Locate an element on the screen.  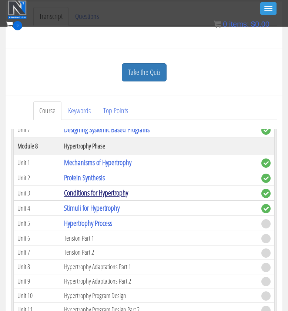
a: Keywords is located at coordinates (79, 111).